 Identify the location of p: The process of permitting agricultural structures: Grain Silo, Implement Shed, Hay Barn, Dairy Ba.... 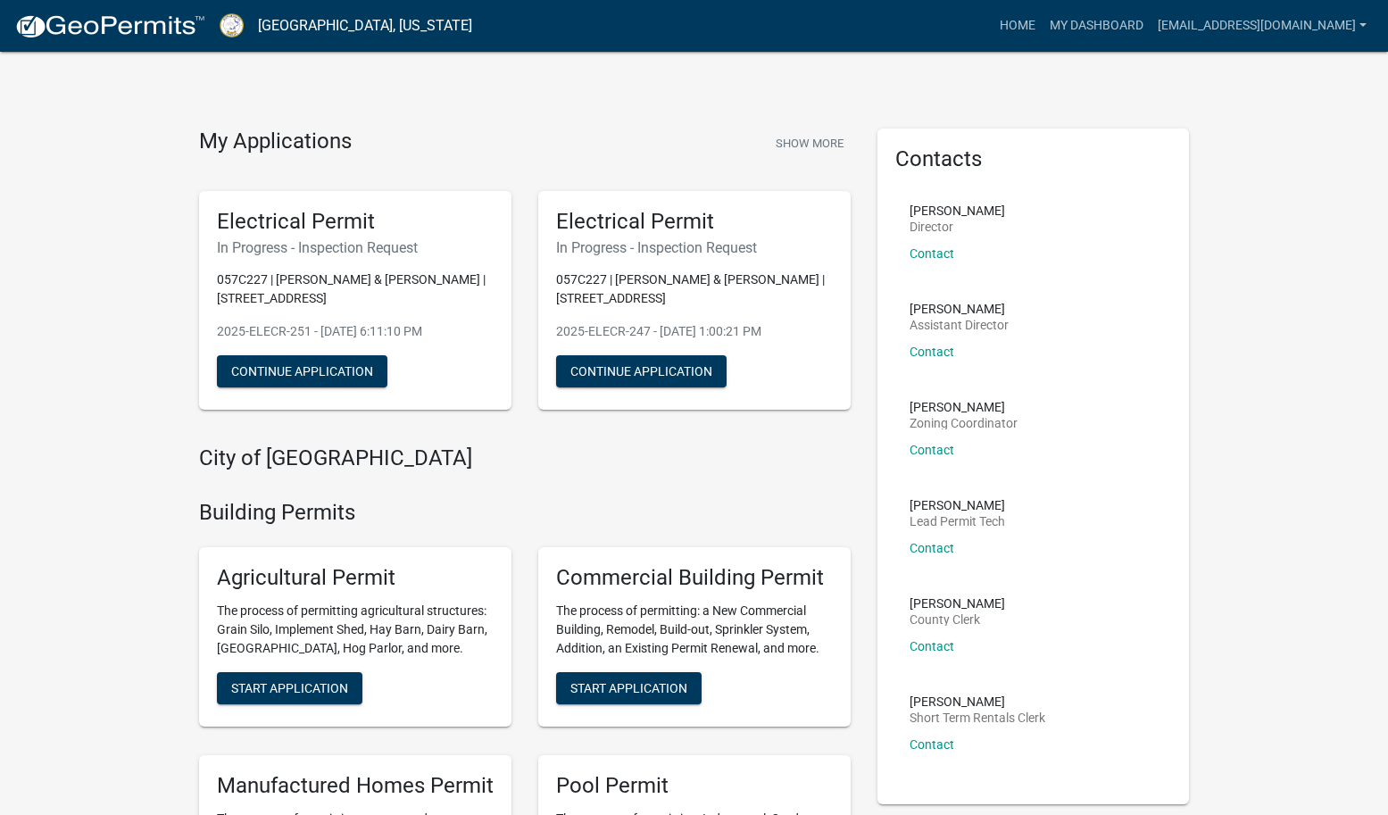
(355, 629).